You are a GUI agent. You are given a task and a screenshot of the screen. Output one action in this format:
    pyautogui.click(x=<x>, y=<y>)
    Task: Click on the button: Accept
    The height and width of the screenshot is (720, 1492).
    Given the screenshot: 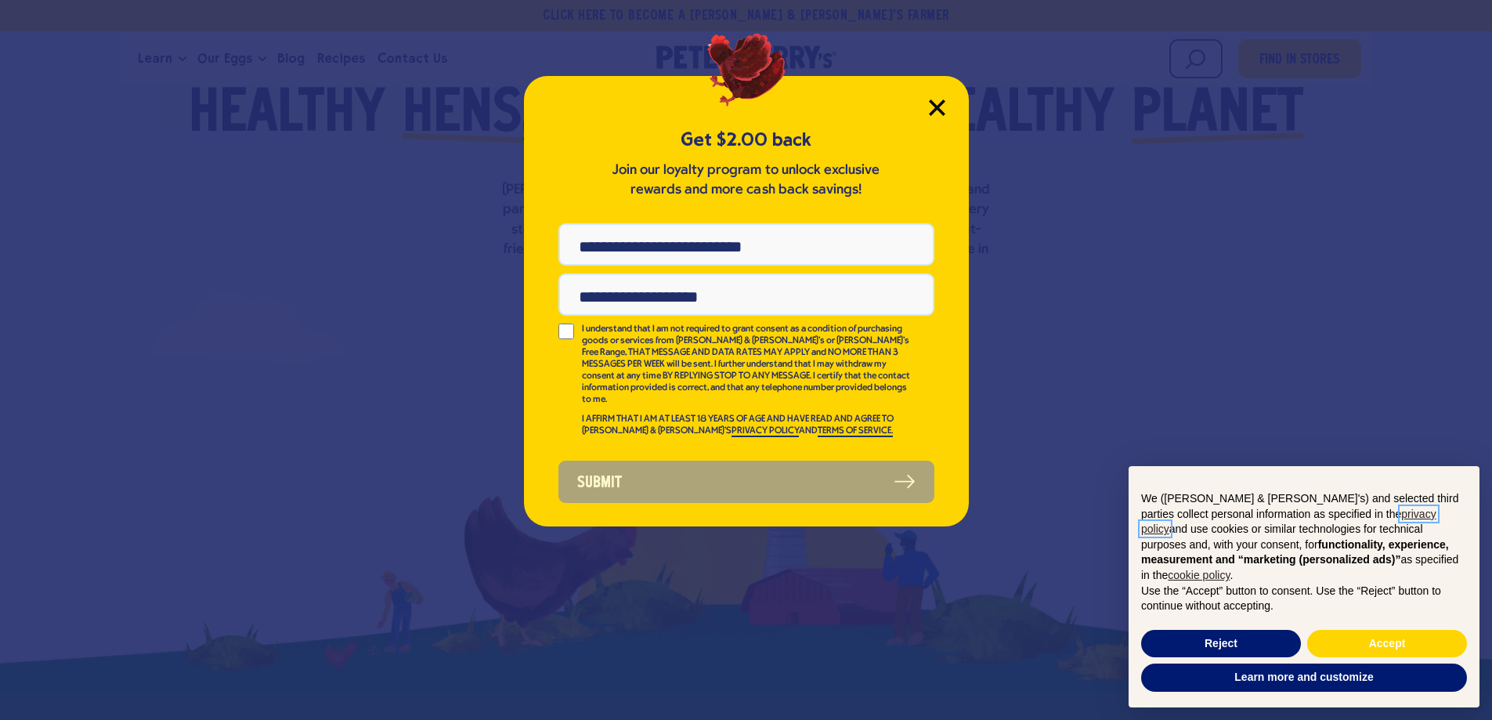 What is the action you would take?
    pyautogui.click(x=1387, y=644)
    